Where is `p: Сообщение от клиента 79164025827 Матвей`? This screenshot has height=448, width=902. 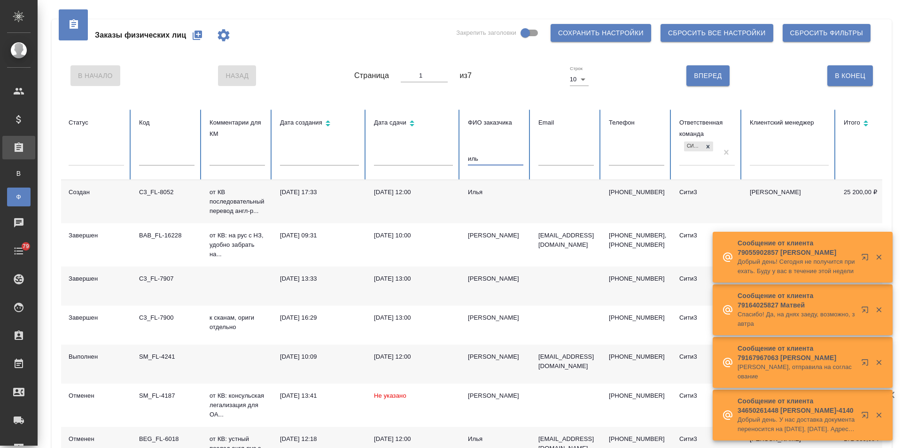 p: Сообщение от клиента 79164025827 Матвей is located at coordinates (797, 300).